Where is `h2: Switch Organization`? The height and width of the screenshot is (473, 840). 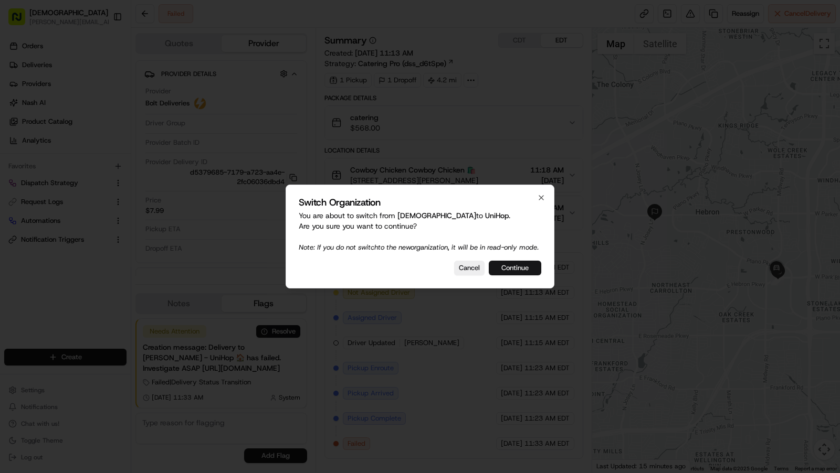
h2: Switch Organization is located at coordinates (420, 203).